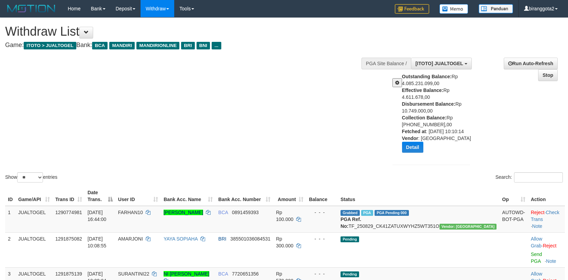 The height and width of the screenshot is (280, 568). I want to click on b: Fetched at, so click(414, 132).